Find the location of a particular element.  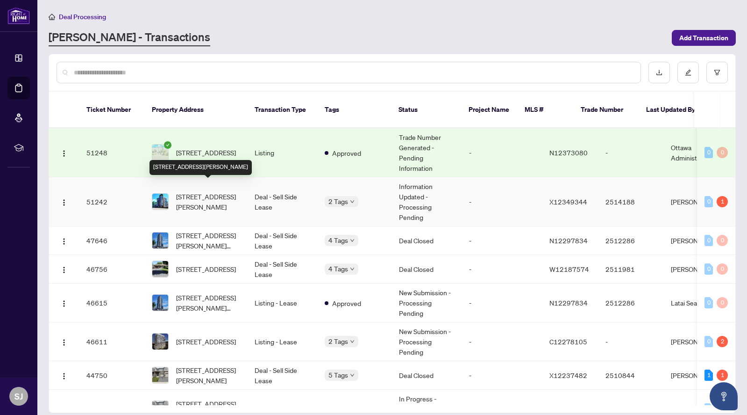

div: 2 is located at coordinates (723, 341).